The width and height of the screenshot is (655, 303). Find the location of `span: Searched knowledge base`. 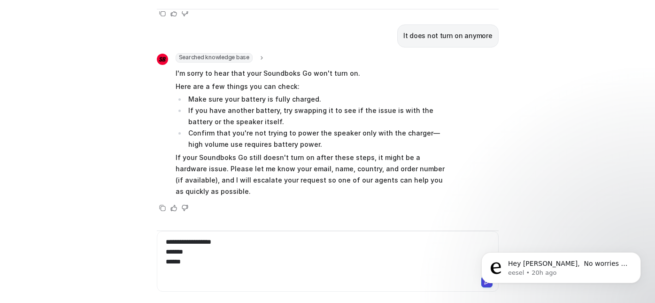

span: Searched knowledge base is located at coordinates (214, 58).